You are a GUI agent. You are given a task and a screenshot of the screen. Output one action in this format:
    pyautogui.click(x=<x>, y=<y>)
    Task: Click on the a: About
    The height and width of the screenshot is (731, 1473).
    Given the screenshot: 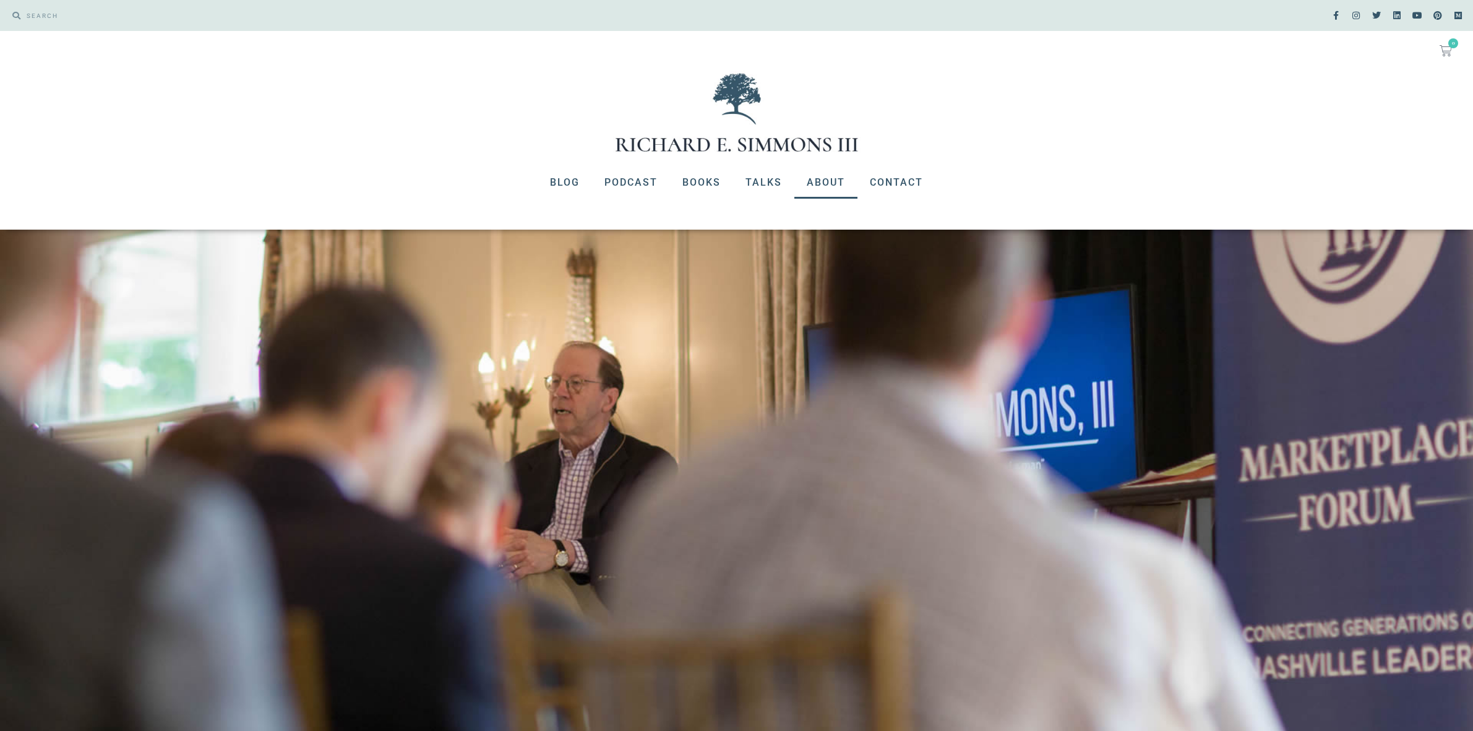 What is the action you would take?
    pyautogui.click(x=826, y=183)
    